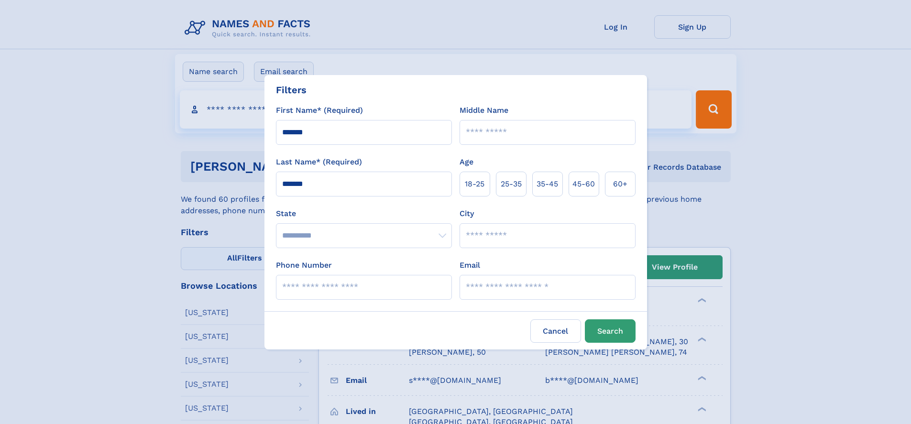 The width and height of the screenshot is (911, 424). Describe the element at coordinates (474, 184) in the screenshot. I see `span: 18‑25` at that location.